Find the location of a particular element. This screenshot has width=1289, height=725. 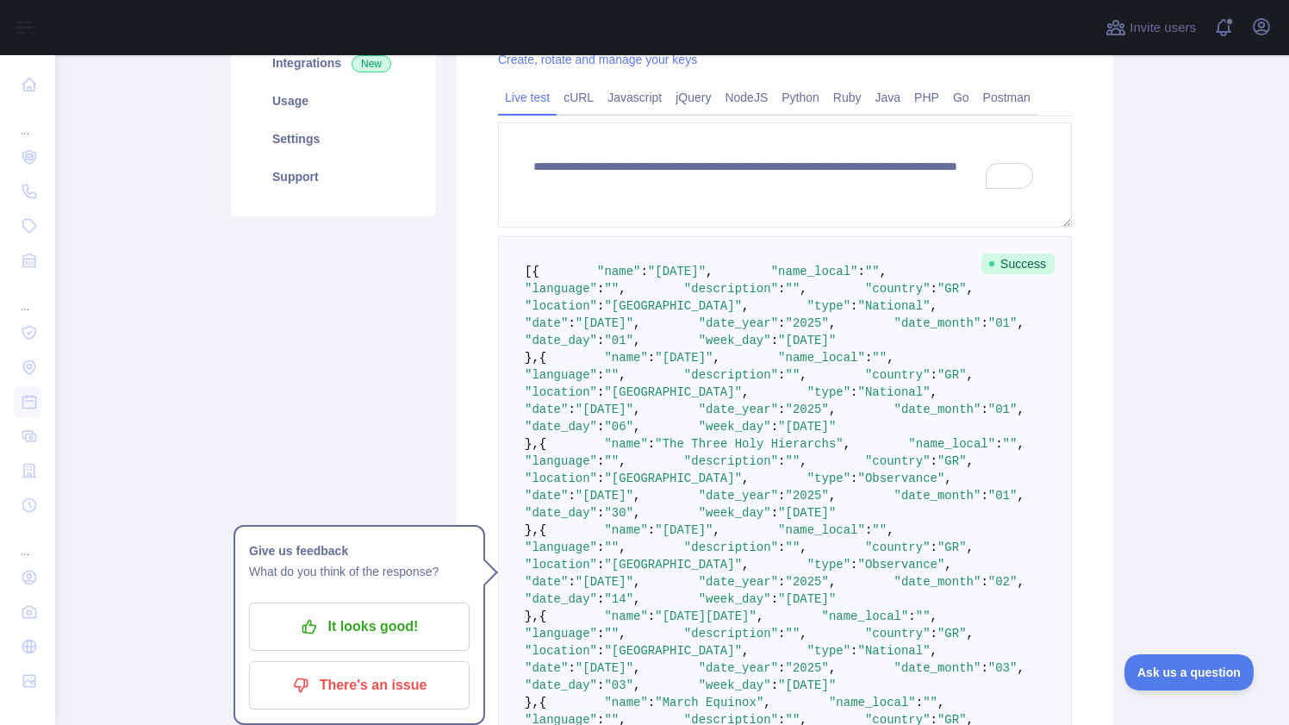

span: "week_day" is located at coordinates (735, 513).